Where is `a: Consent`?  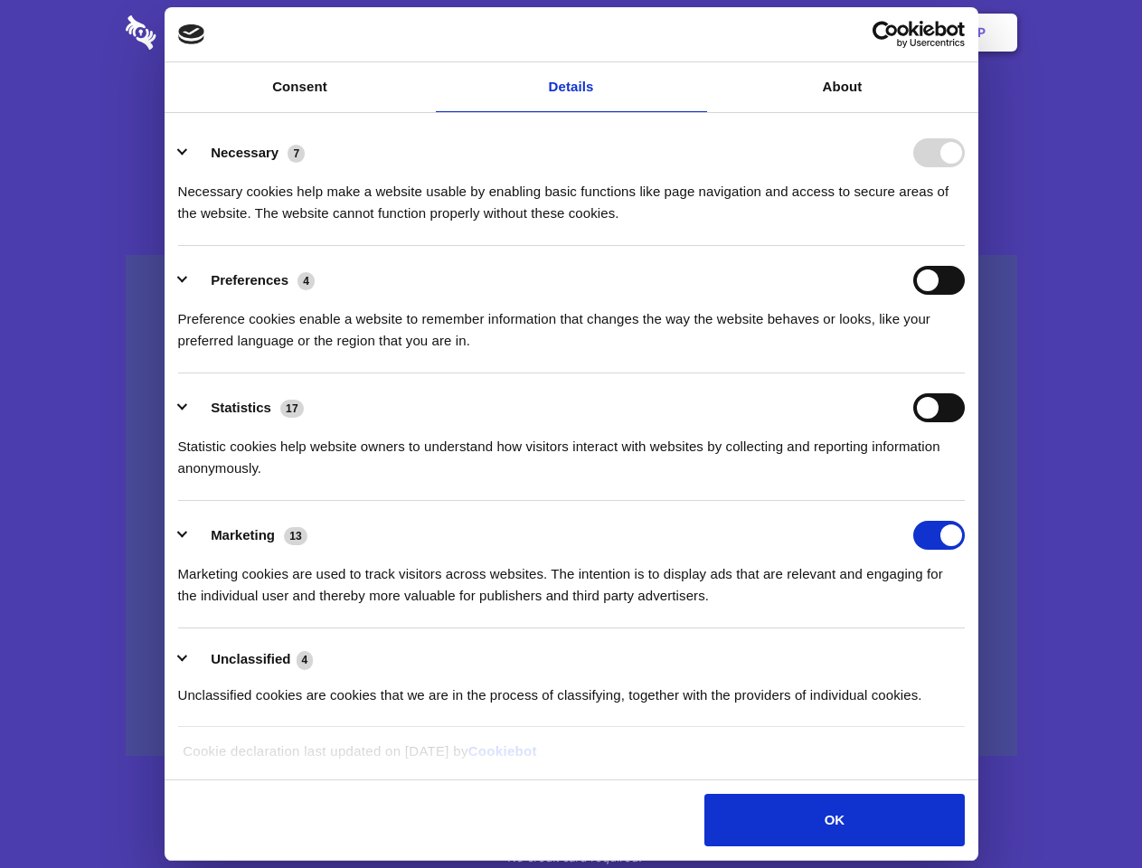 a: Consent is located at coordinates (300, 87).